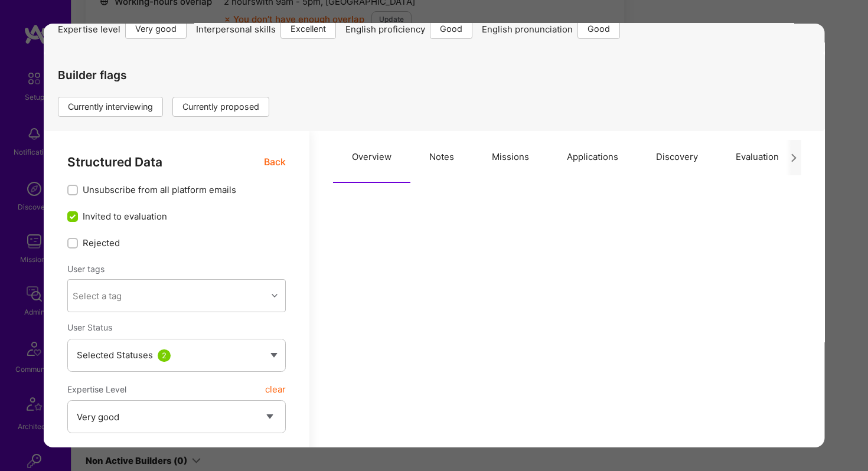 The height and width of the screenshot is (471, 868). What do you see at coordinates (593, 157) in the screenshot?
I see `button: Applications` at bounding box center [593, 157].